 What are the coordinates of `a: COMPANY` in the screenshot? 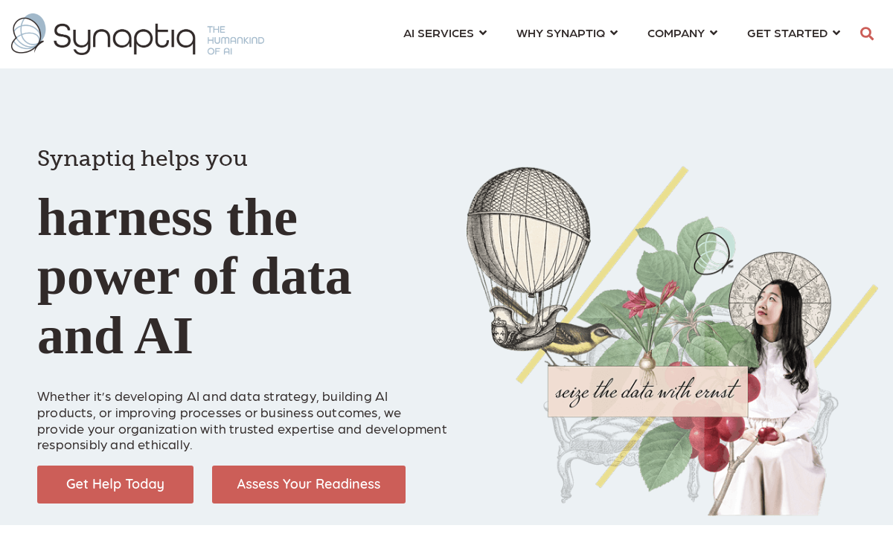 It's located at (682, 32).